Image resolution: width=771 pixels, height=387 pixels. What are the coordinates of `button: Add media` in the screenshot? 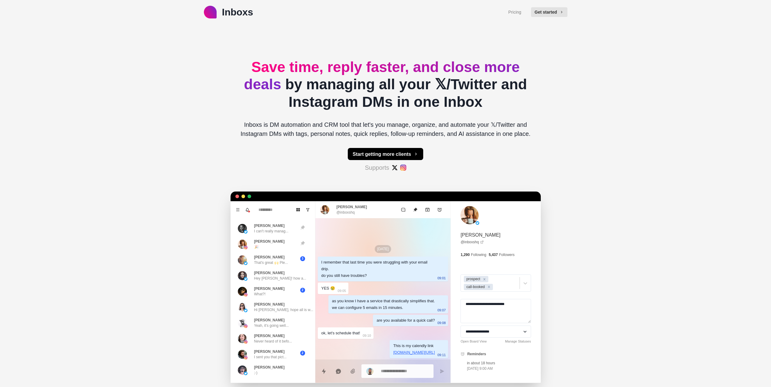 It's located at (353, 372).